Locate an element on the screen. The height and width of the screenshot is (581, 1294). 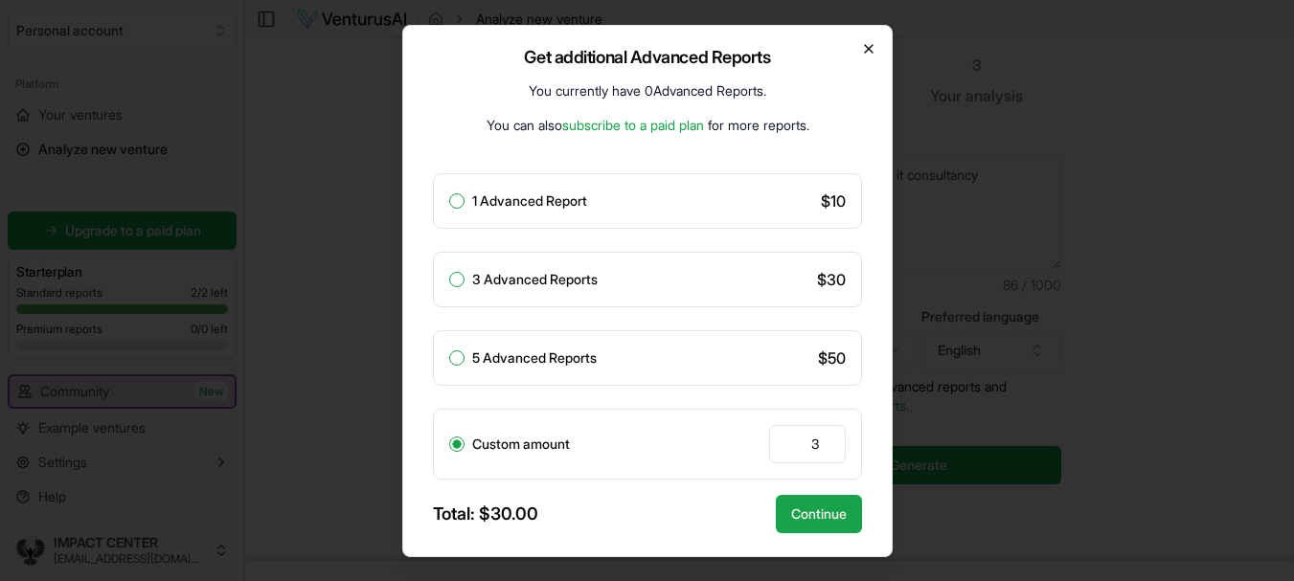
span: You can also for more reports. is located at coordinates (646, 125).